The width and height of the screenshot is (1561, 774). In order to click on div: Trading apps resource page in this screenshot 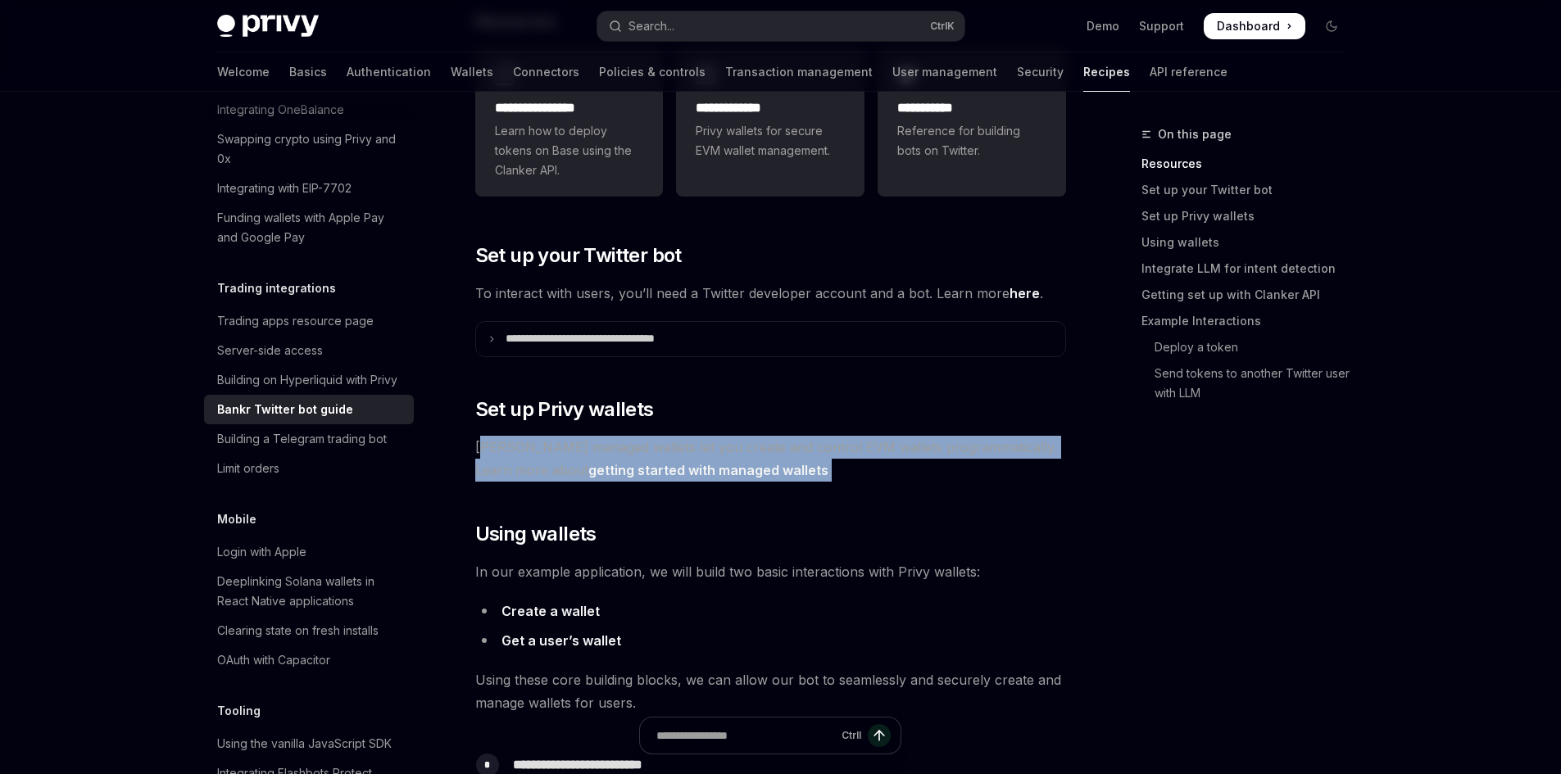, I will do `click(295, 321)`.